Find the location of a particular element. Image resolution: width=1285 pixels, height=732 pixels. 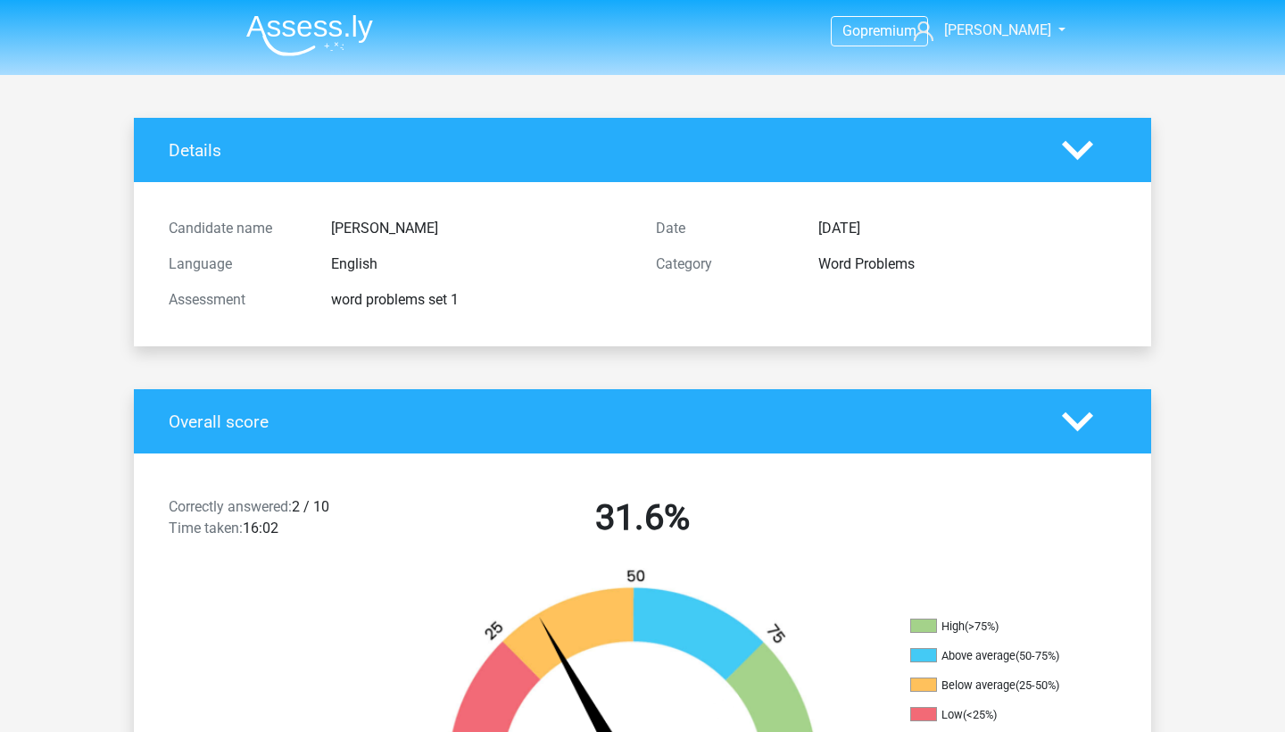

li: High is located at coordinates (1000, 627).